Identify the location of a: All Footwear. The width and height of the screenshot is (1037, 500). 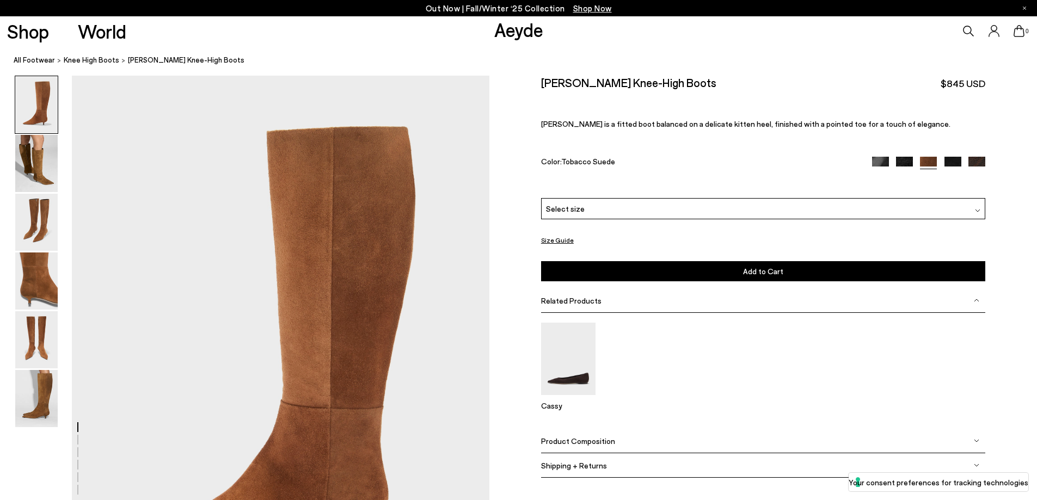
(34, 60).